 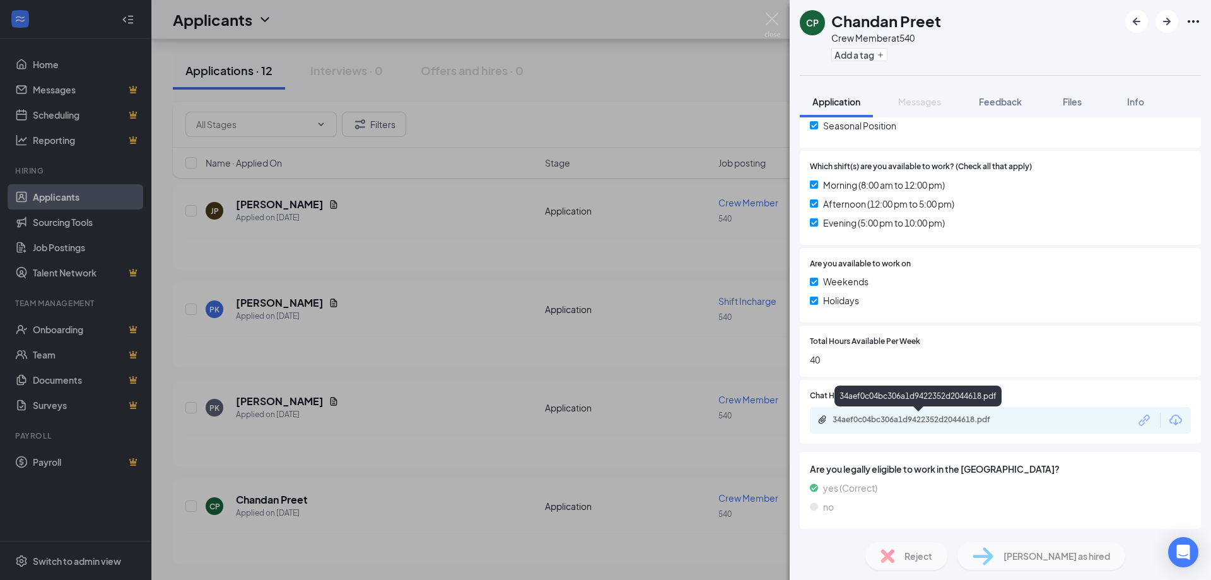 What do you see at coordinates (841, 300) in the screenshot?
I see `span: Holidays` at bounding box center [841, 300].